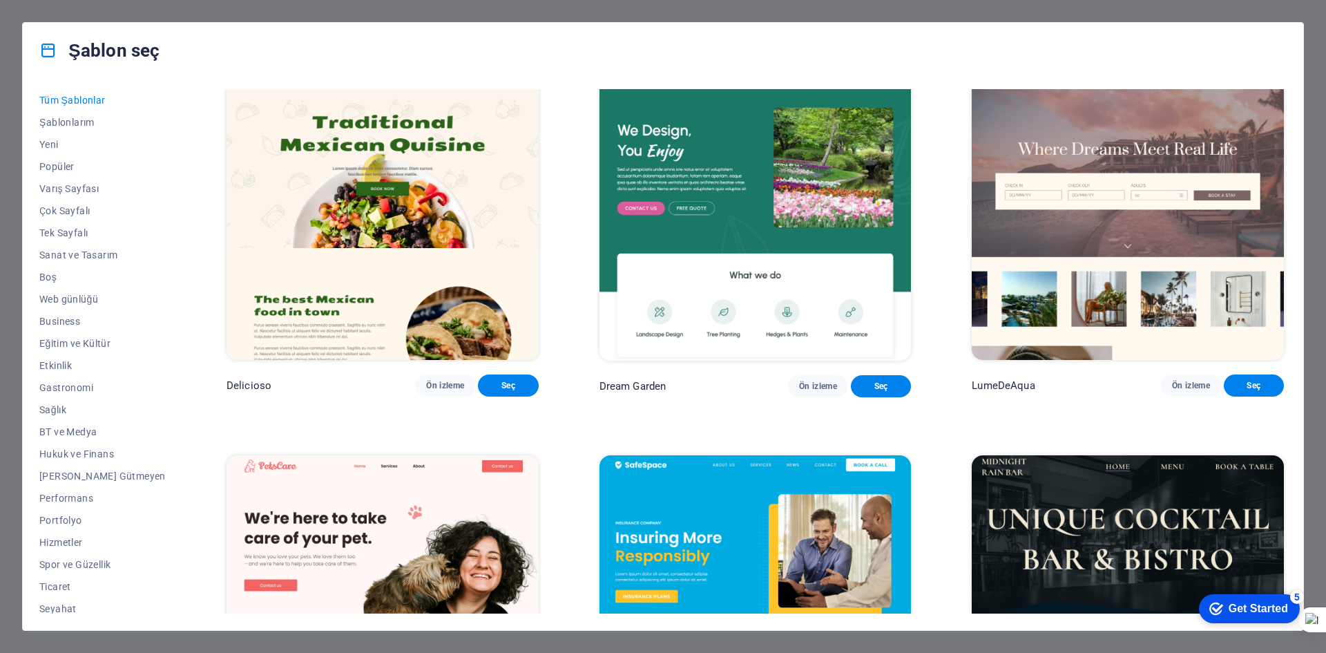 This screenshot has height=653, width=1326. What do you see at coordinates (102, 498) in the screenshot?
I see `span: Performans` at bounding box center [102, 498].